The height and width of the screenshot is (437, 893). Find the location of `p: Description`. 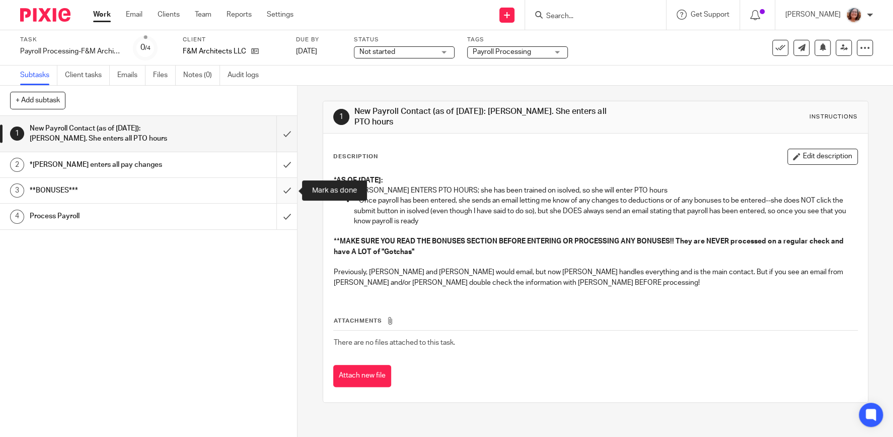

p: Description is located at coordinates (356, 157).